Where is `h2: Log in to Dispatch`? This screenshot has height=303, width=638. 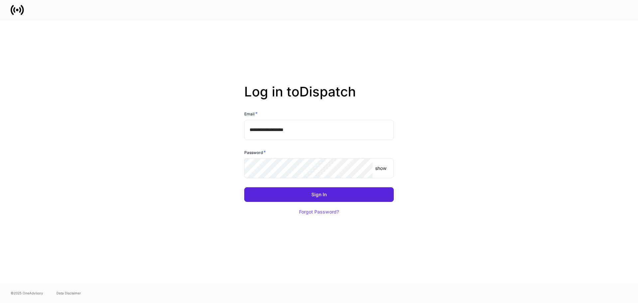
h2: Log in to Dispatch is located at coordinates (319, 97).